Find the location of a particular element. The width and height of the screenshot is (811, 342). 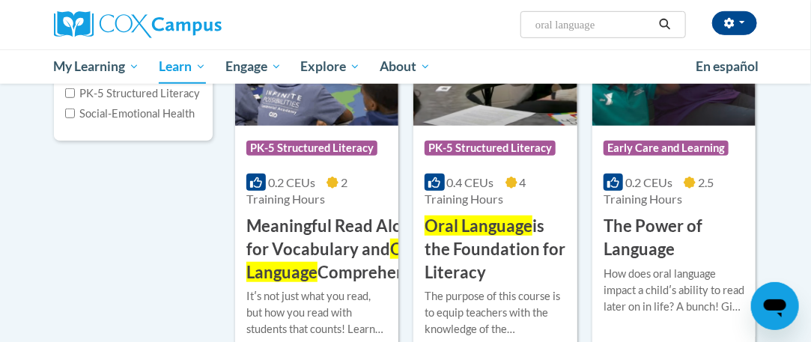

div: Itʹs not just what you read, but how you read with students that counts! Learn how you can make y... is located at coordinates (317, 313).